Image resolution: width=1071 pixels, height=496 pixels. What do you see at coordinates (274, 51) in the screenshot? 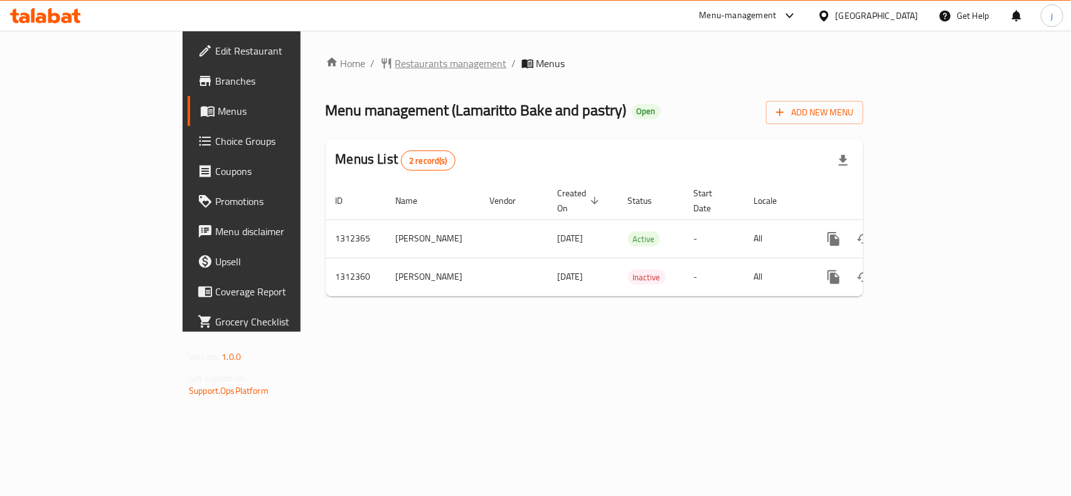
I see `a: Edit Restaurant` at bounding box center [274, 51].